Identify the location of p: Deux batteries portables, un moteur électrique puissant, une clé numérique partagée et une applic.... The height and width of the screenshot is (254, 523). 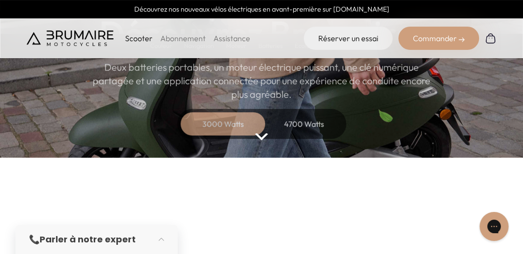
(262, 81).